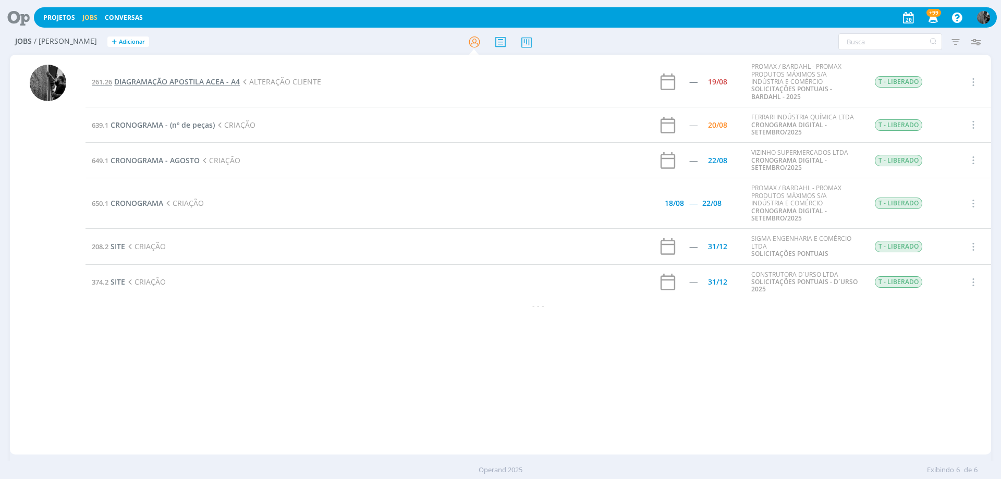 This screenshot has height=479, width=1001. Describe the element at coordinates (100, 125) in the screenshot. I see `span: 639.1` at that location.